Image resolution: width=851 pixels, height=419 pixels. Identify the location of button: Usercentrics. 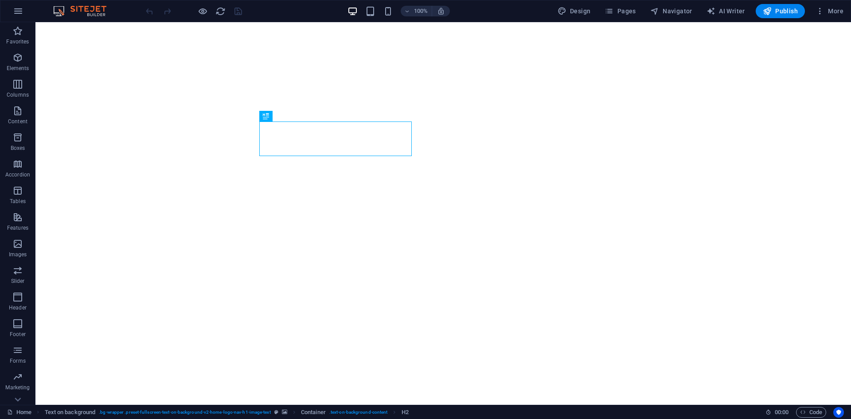
(839, 412).